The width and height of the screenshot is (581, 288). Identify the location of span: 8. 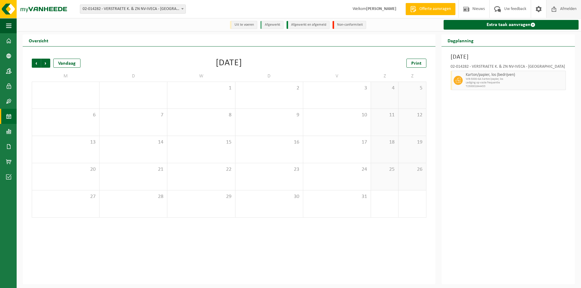
(201, 115).